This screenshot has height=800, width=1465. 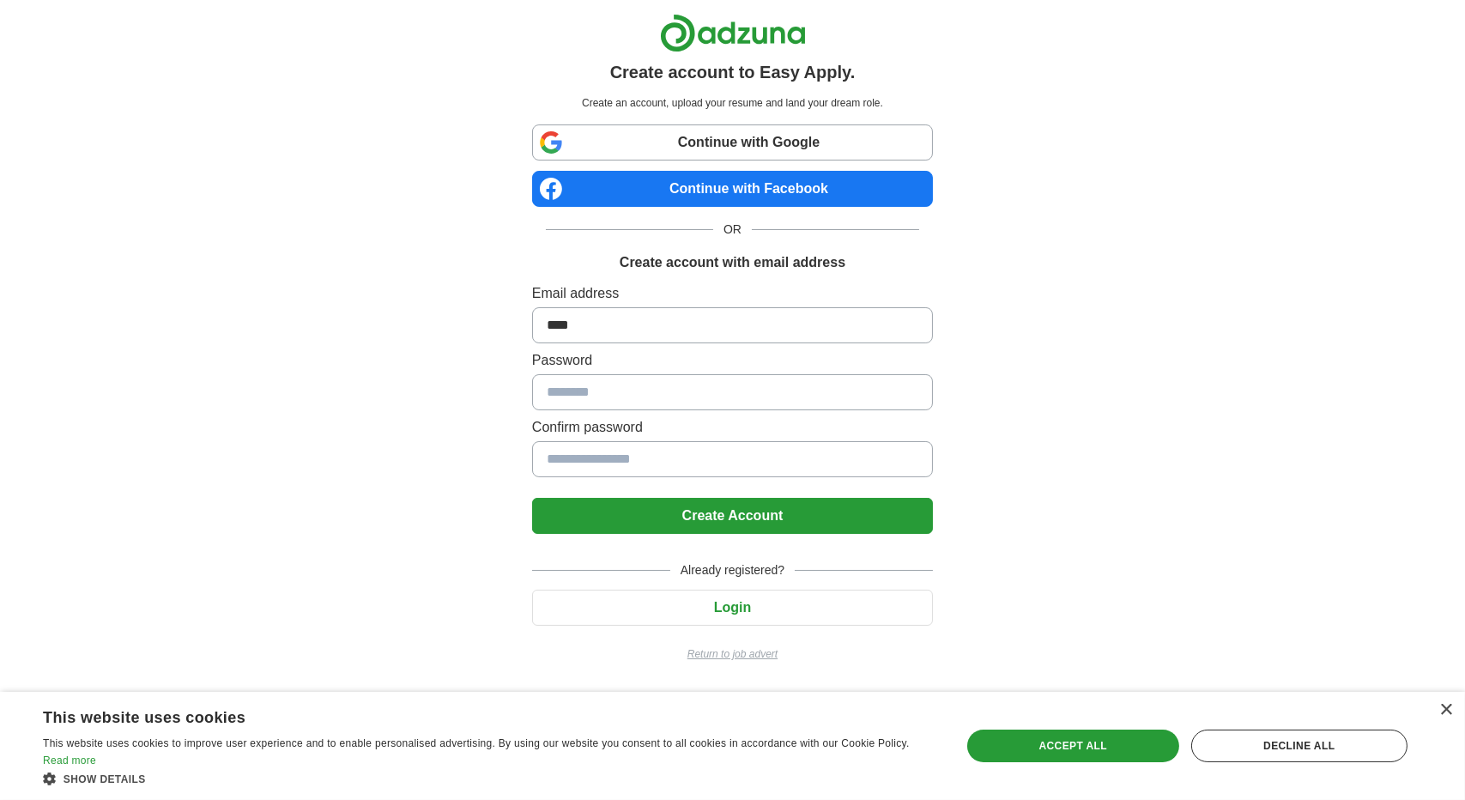 What do you see at coordinates (732, 570) in the screenshot?
I see `span: Already registered?` at bounding box center [732, 570].